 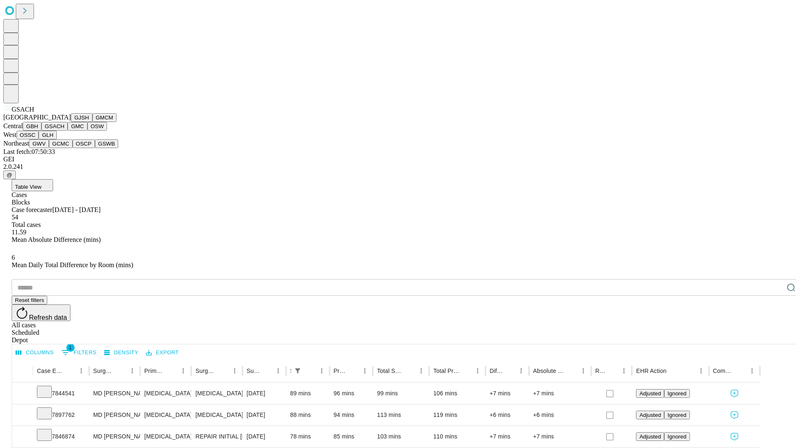 What do you see at coordinates (72, 264) in the screenshot?
I see `span: Mean Daily Total Difference by Room (mins)` at bounding box center [72, 264].